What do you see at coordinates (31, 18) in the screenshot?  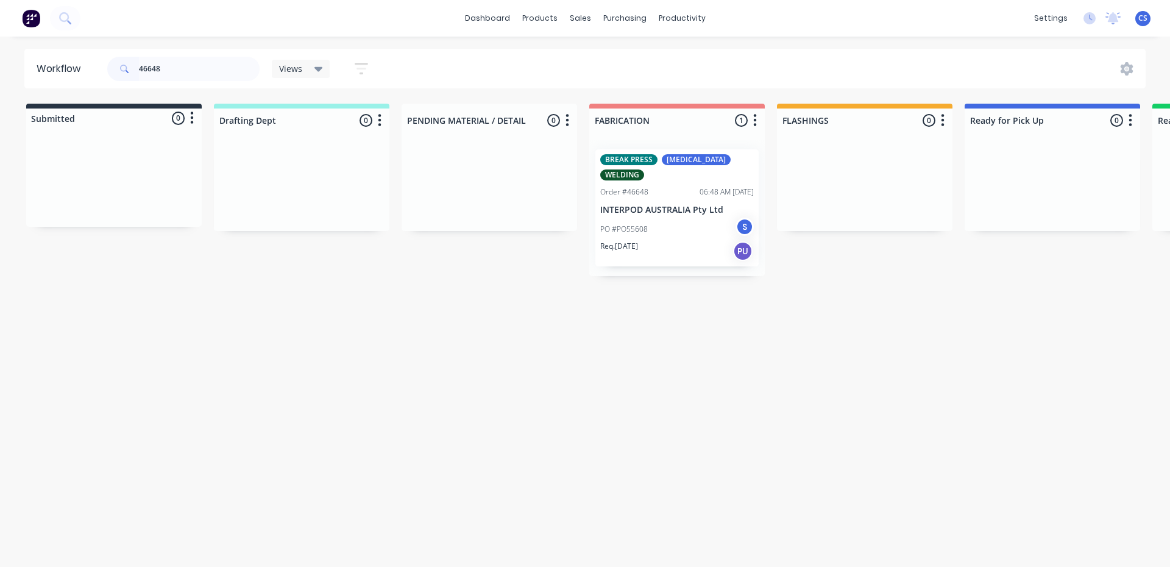 I see `img: Factory` at bounding box center [31, 18].